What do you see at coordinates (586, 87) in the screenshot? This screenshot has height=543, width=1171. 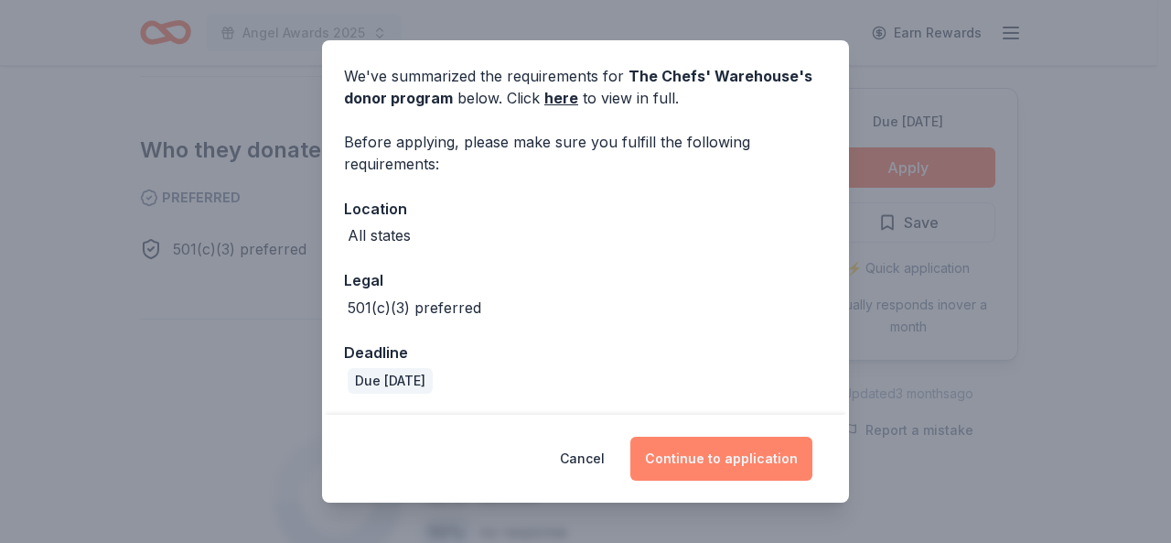 I see `div: We've summarized the requirements for below. Click to view in full.` at bounding box center [586, 87].